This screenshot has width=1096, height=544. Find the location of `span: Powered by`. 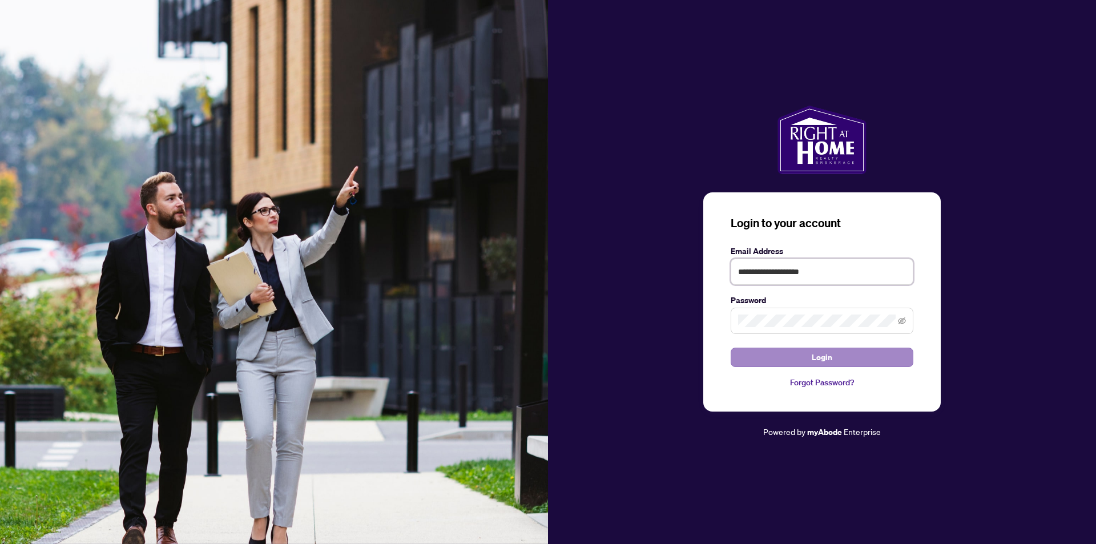

span: Powered by is located at coordinates (784, 431).